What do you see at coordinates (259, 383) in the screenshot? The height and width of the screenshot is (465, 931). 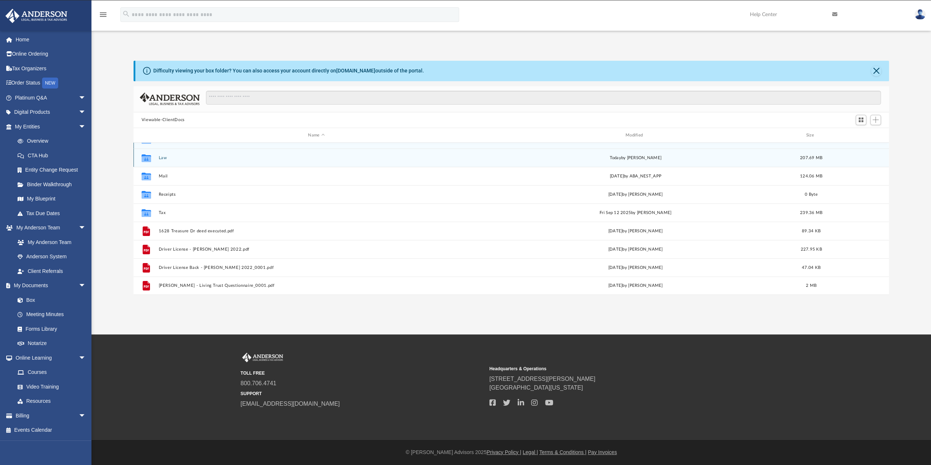 I see `a: 800.706.4741` at bounding box center [259, 383].